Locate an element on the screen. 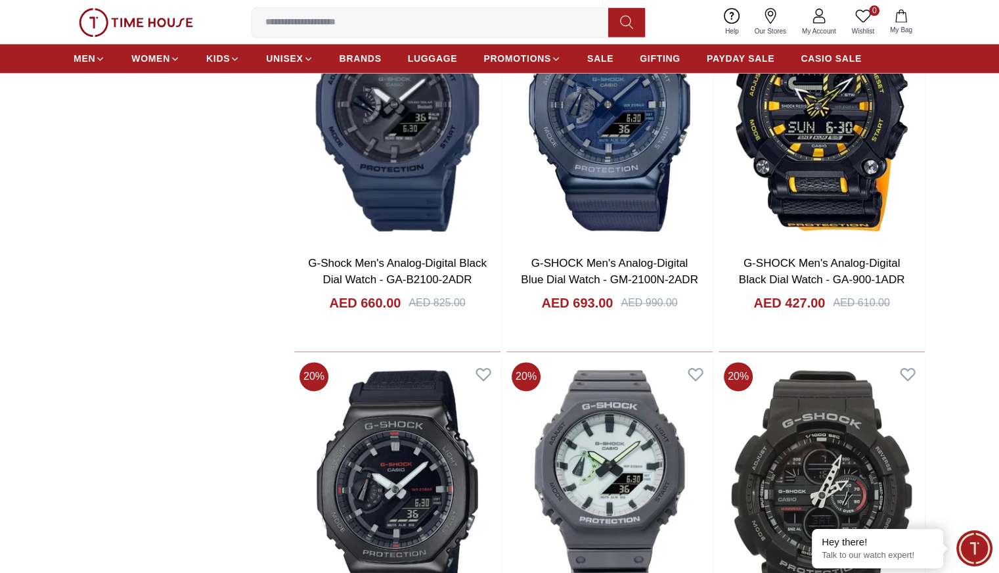 The height and width of the screenshot is (573, 999). span: KIDS is located at coordinates (218, 58).